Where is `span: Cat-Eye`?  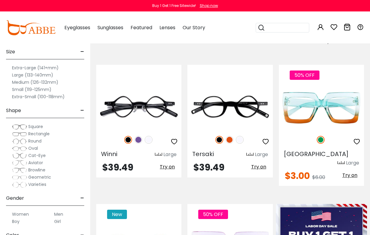 span: Cat-Eye is located at coordinates (37, 155).